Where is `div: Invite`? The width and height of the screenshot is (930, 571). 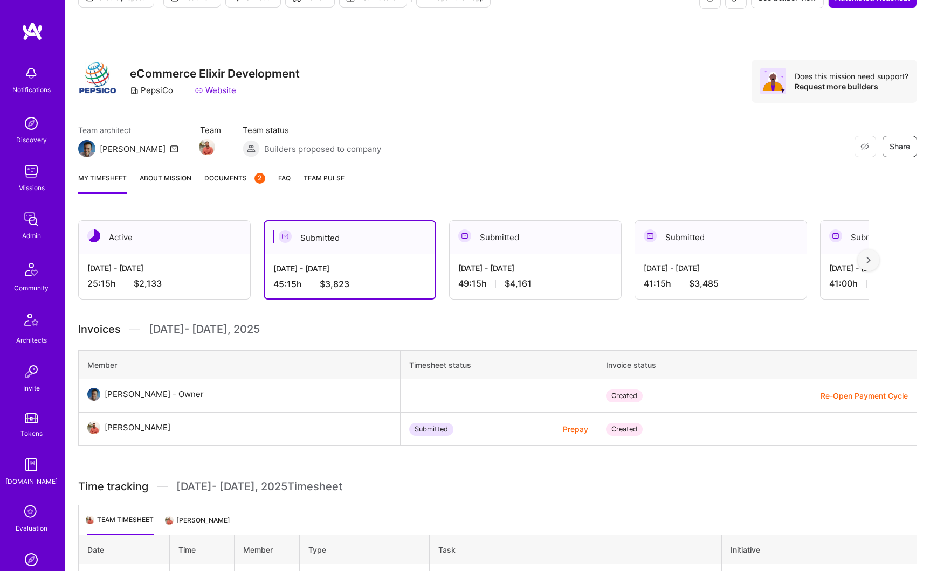 div: Invite is located at coordinates (31, 388).